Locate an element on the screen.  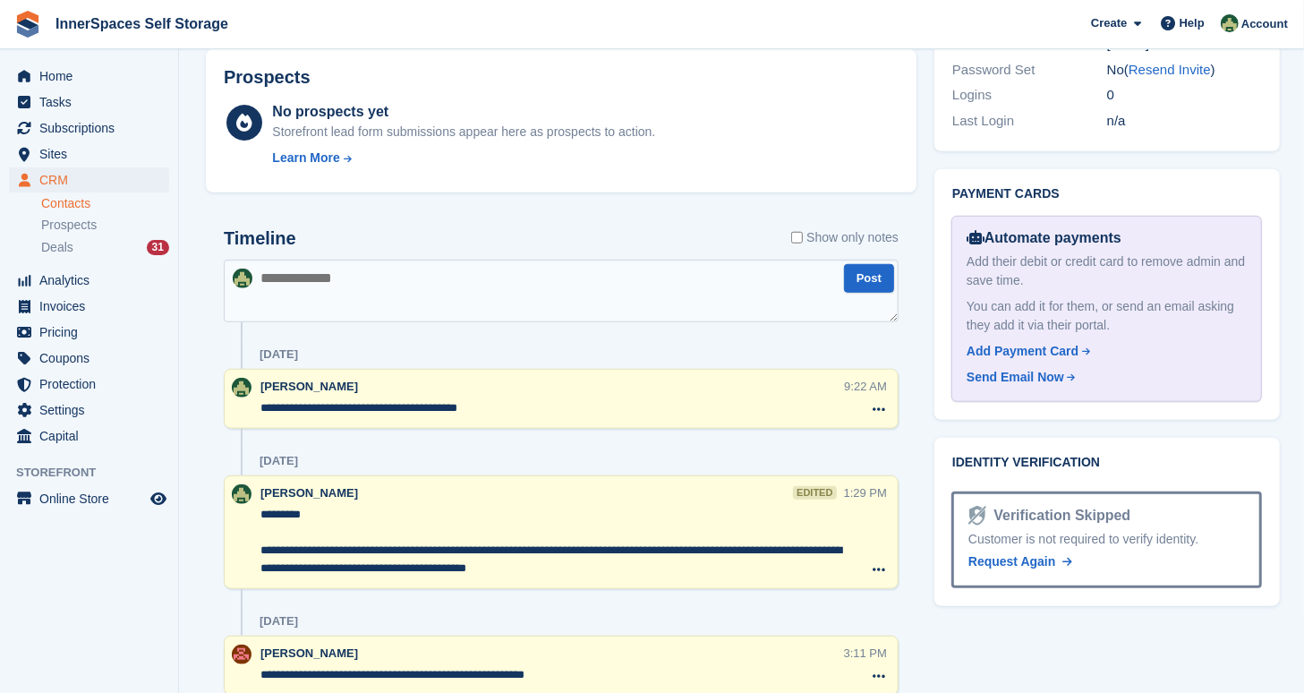
span: Home is located at coordinates (93, 76).